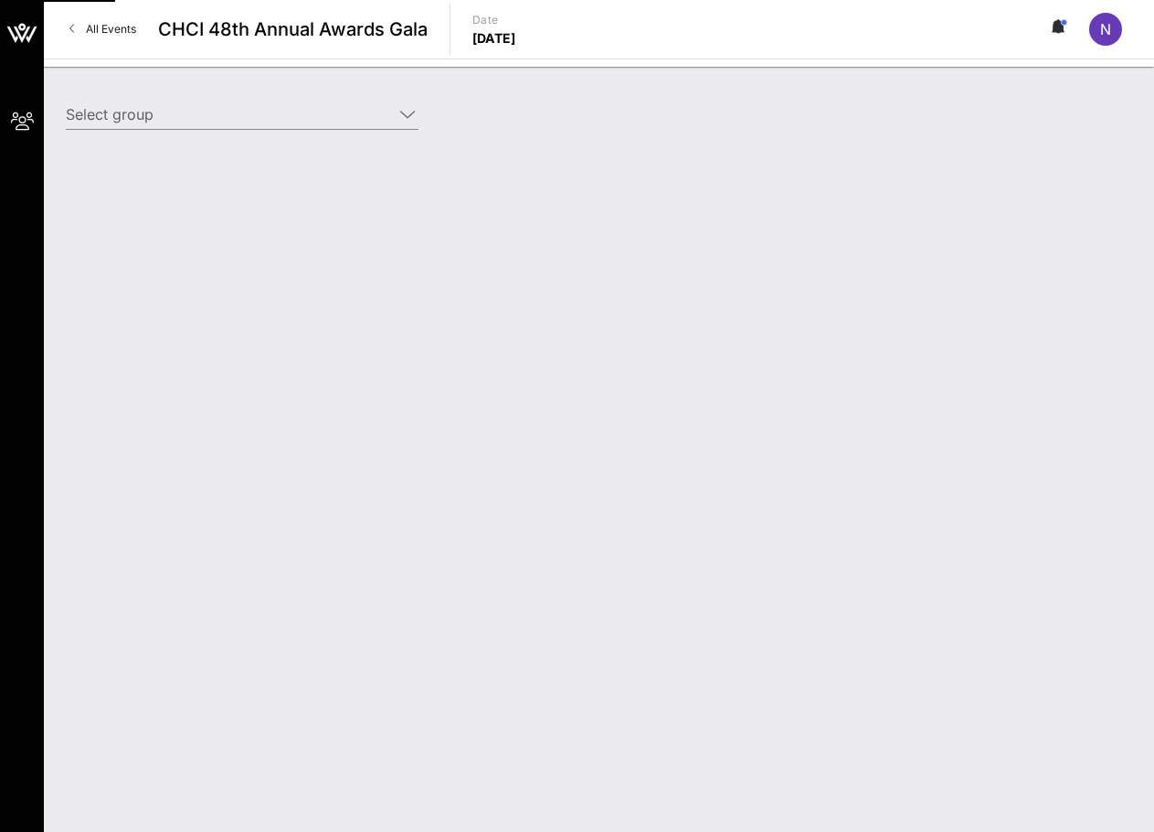  What do you see at coordinates (102, 29) in the screenshot?
I see `a: All Events` at bounding box center [102, 29].